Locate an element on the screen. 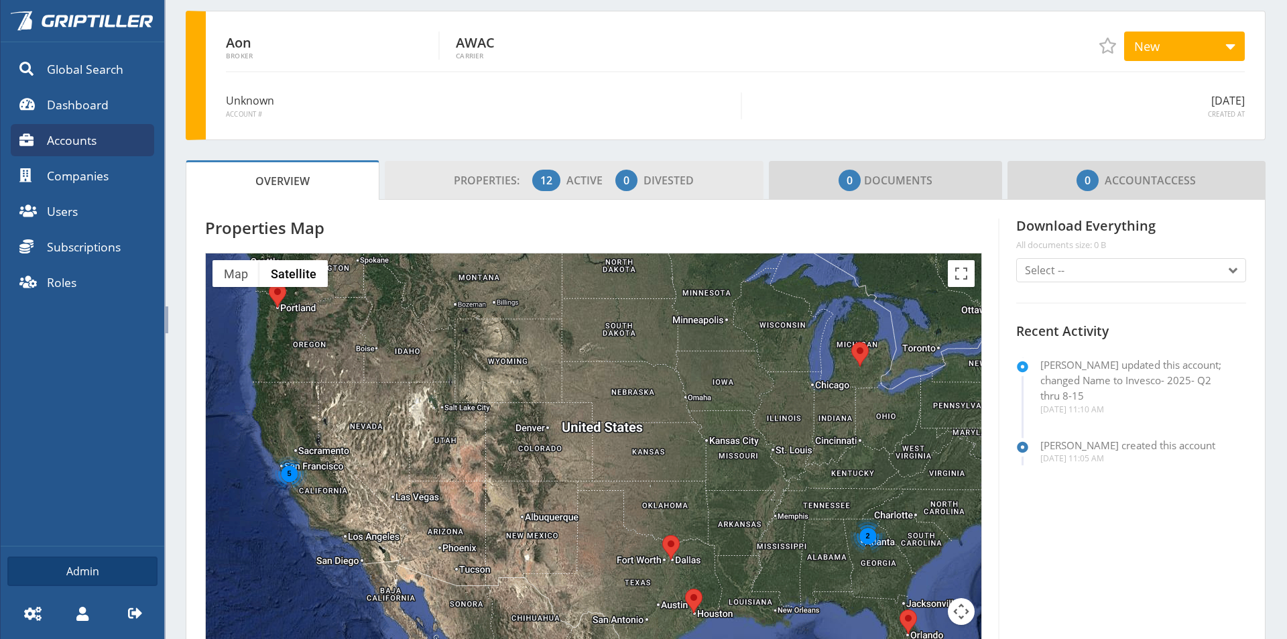 The height and width of the screenshot is (639, 1287). span: 12 is located at coordinates (546, 180).